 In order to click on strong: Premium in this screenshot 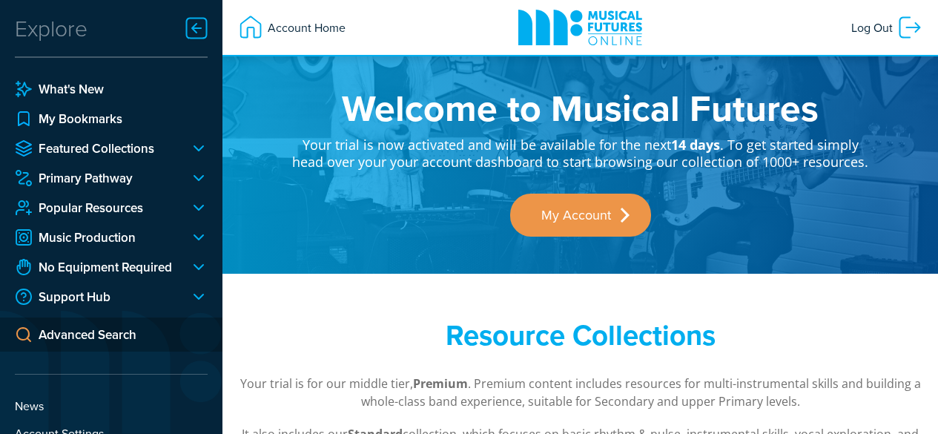, I will do `click(440, 383)`.